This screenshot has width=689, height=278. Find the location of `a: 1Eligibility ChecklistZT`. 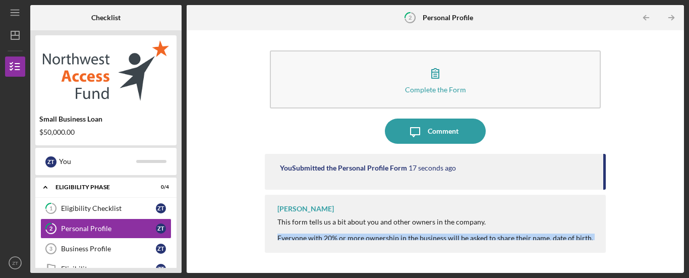

a: 1Eligibility ChecklistZT is located at coordinates (106, 208).